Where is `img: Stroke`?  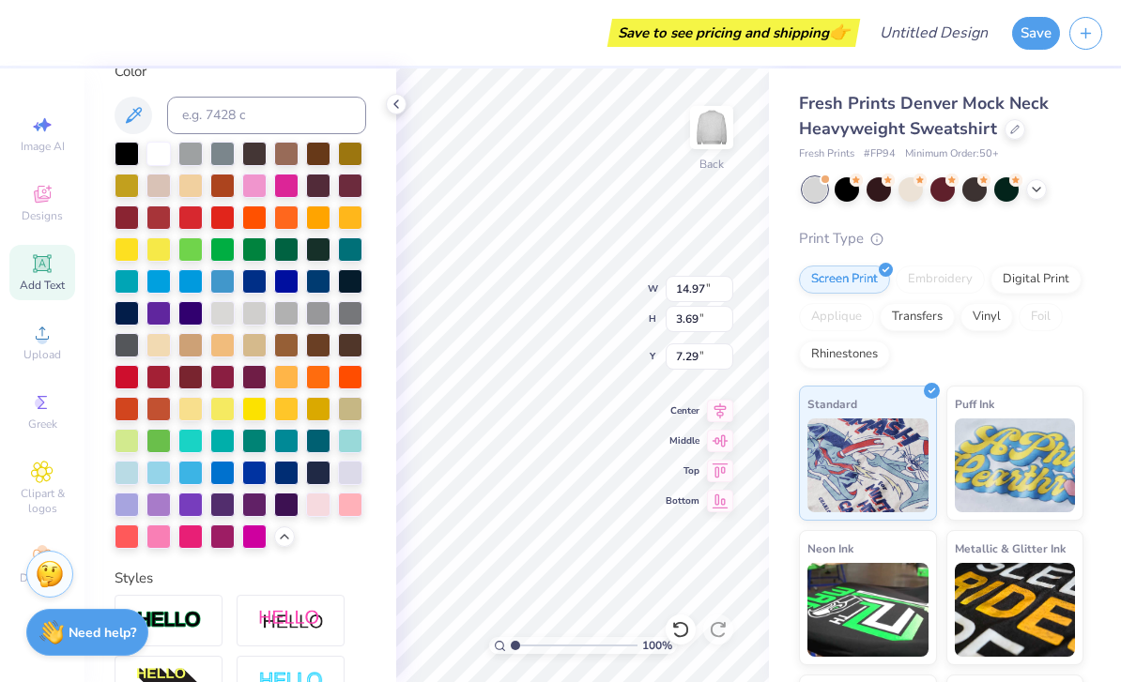 img: Stroke is located at coordinates (169, 620).